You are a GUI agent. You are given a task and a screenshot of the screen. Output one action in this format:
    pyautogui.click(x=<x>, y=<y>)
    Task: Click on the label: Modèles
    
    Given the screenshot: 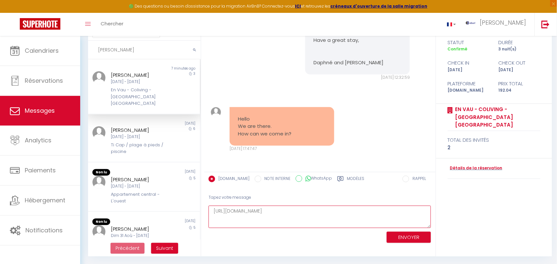 What is the action you would take?
    pyautogui.click(x=356, y=180)
    